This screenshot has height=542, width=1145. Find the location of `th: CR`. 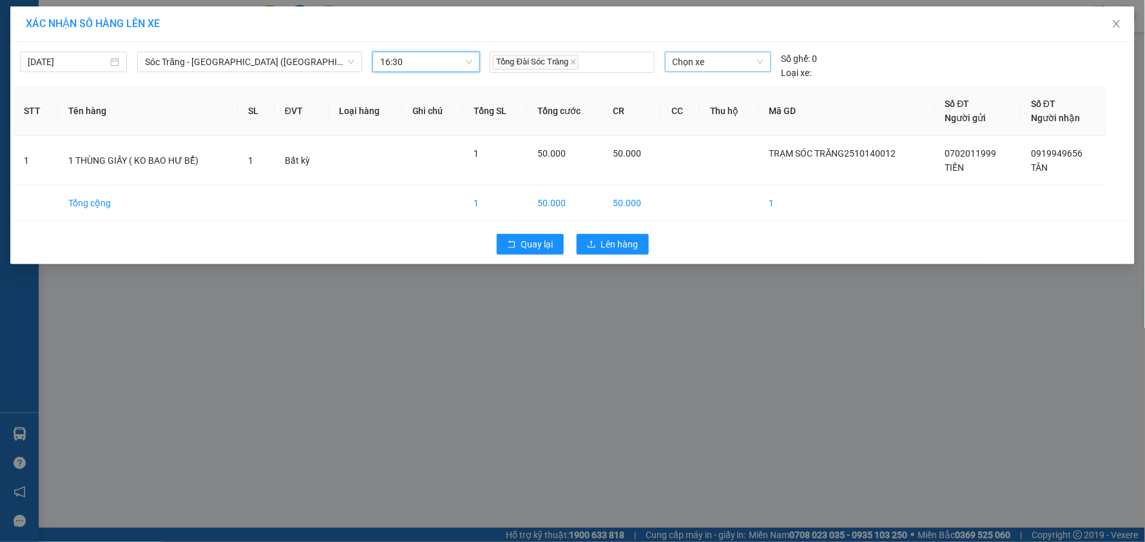

th: CR is located at coordinates (632, 111).